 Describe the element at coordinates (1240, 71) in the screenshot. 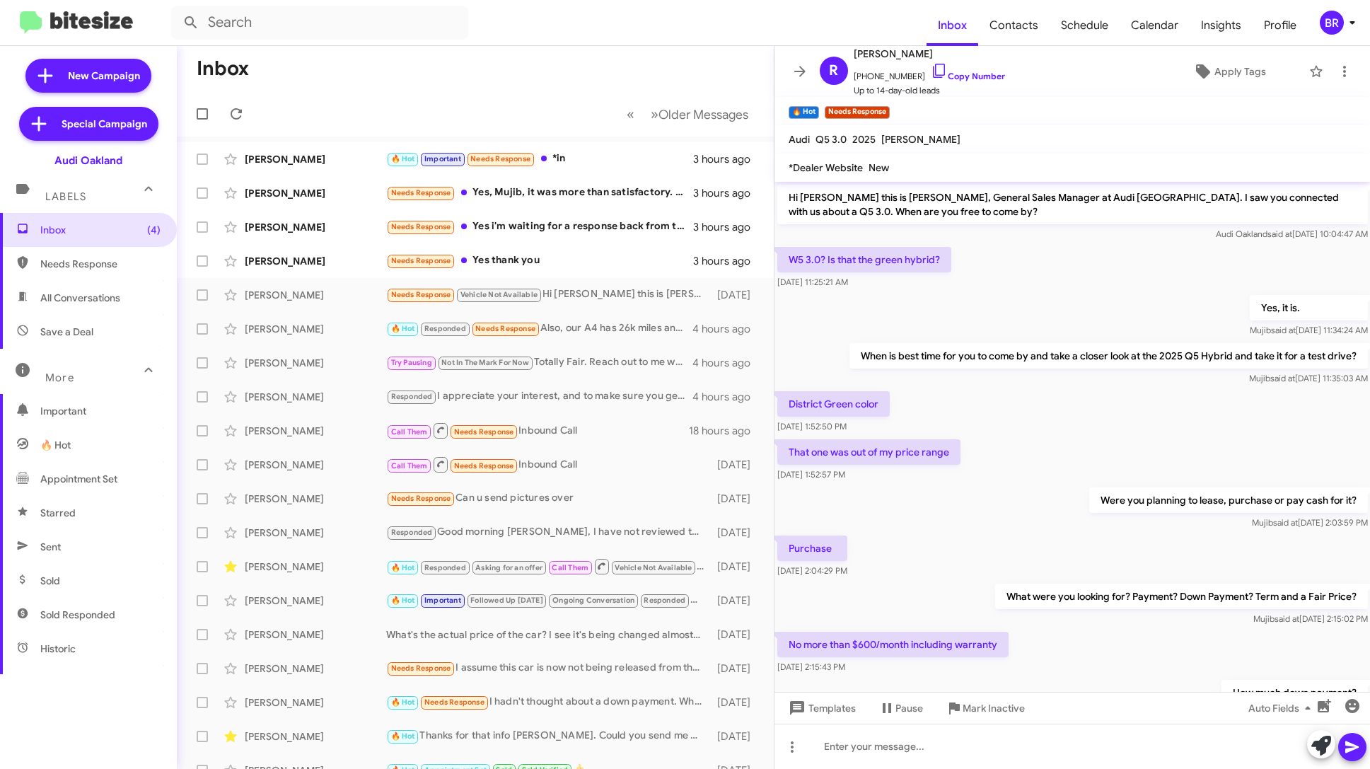

I see `span: Apply Tags` at that location.